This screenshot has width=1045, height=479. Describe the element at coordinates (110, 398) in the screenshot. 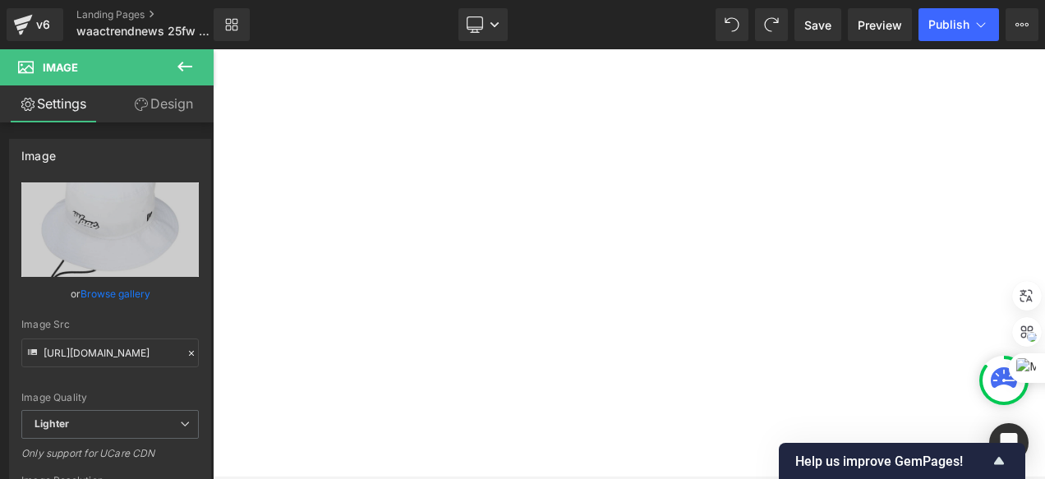

I see `div: Image Quality` at that location.